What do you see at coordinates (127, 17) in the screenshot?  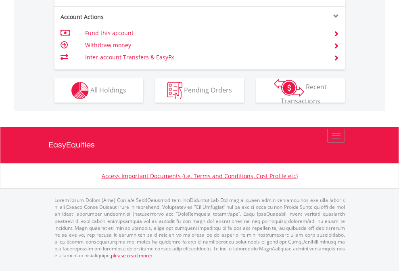 I see `div: Account Actions` at bounding box center [127, 17].